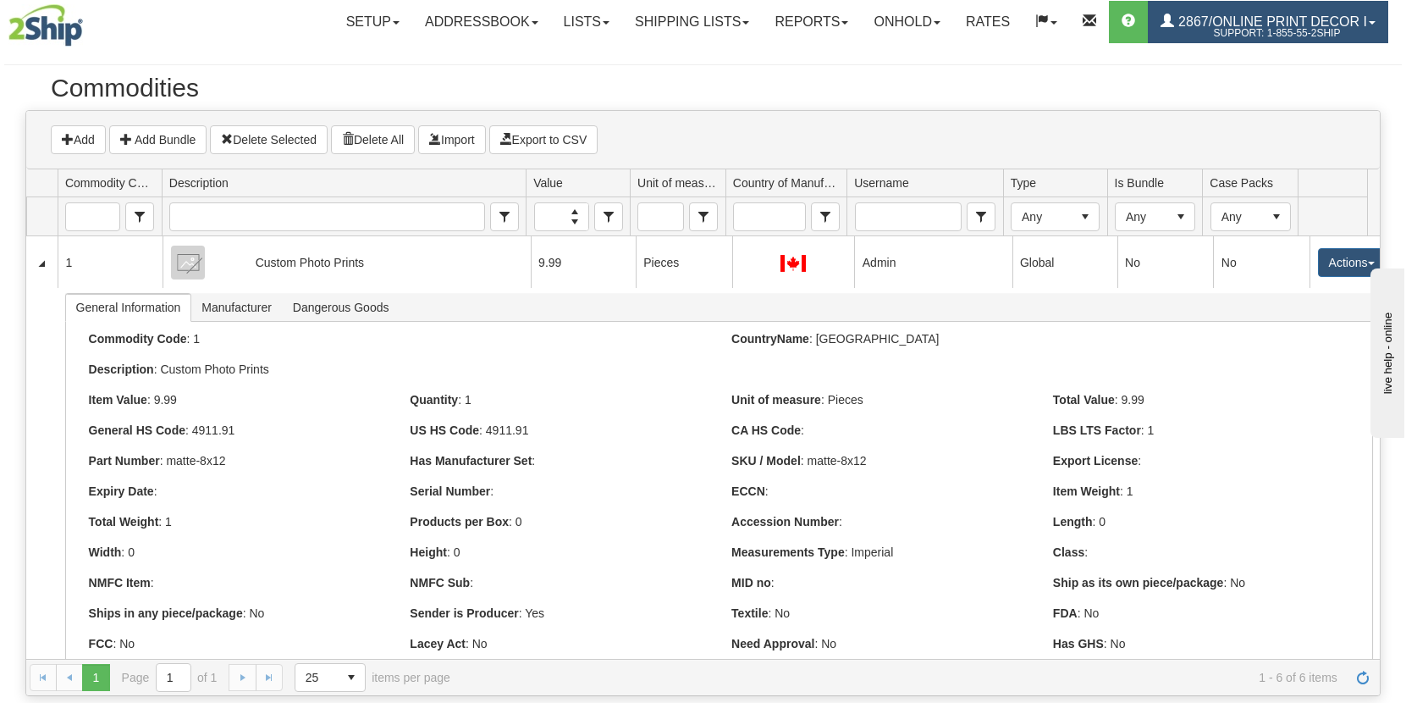 The height and width of the screenshot is (703, 1406). What do you see at coordinates (268, 140) in the screenshot?
I see `button: Delete Selected` at bounding box center [268, 140].